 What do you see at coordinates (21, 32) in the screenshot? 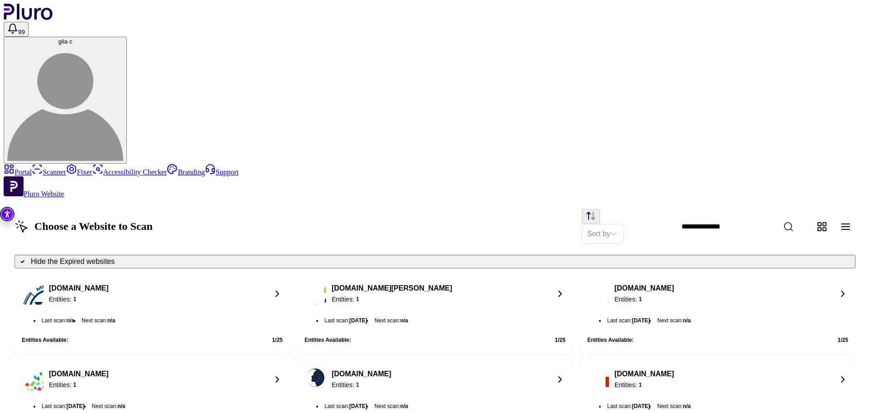
I see `span: 99` at bounding box center [21, 32].